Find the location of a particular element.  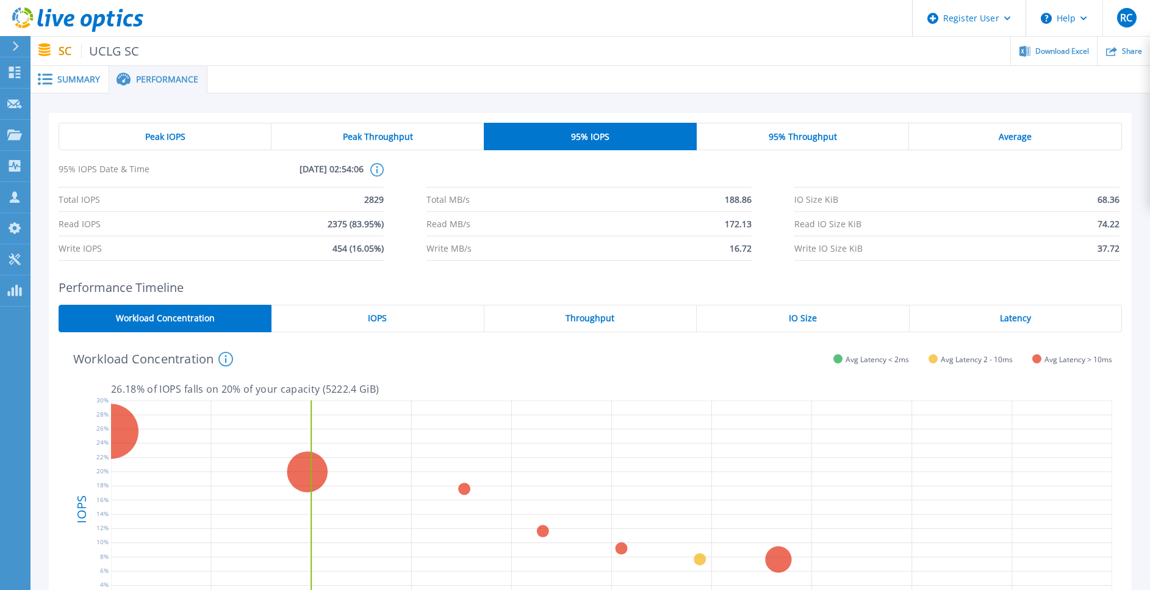

span: Latency is located at coordinates (1016, 318).